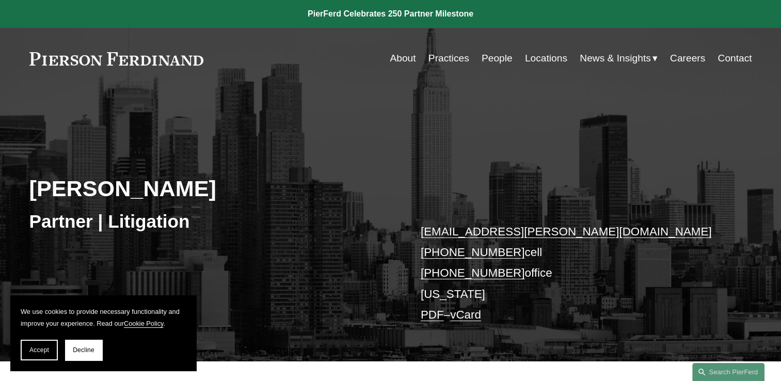 The image size is (781, 381). What do you see at coordinates (448, 58) in the screenshot?
I see `a: Practices` at bounding box center [448, 58].